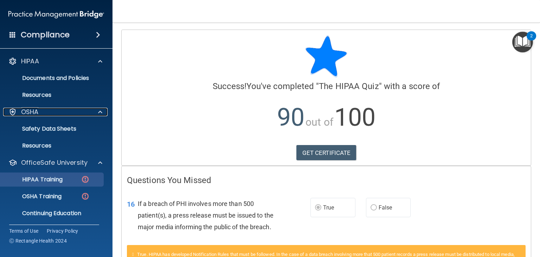 The width and height of the screenshot is (540, 257). I want to click on a: Privacy Policy, so click(63, 231).